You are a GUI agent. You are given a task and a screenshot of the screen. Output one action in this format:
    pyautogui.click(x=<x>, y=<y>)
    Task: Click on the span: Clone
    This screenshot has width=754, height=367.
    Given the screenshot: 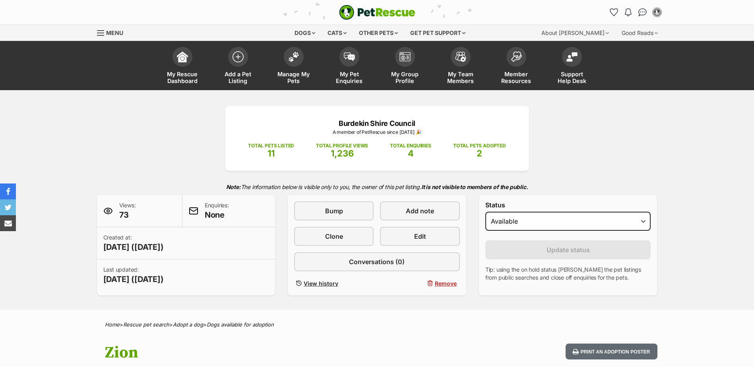 What is the action you would take?
    pyautogui.click(x=334, y=236)
    